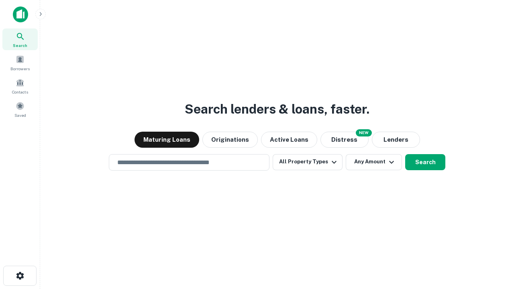  I want to click on div: Saved, so click(20, 109).